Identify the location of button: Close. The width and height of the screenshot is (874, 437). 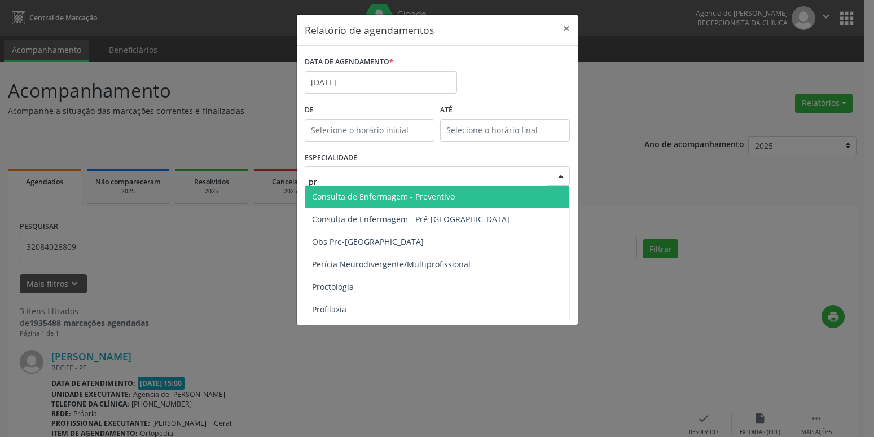
(567, 28).